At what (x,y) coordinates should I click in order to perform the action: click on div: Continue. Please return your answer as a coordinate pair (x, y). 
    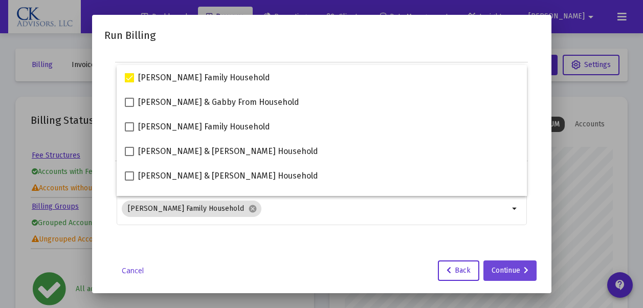
    Looking at the image, I should click on (510, 271).